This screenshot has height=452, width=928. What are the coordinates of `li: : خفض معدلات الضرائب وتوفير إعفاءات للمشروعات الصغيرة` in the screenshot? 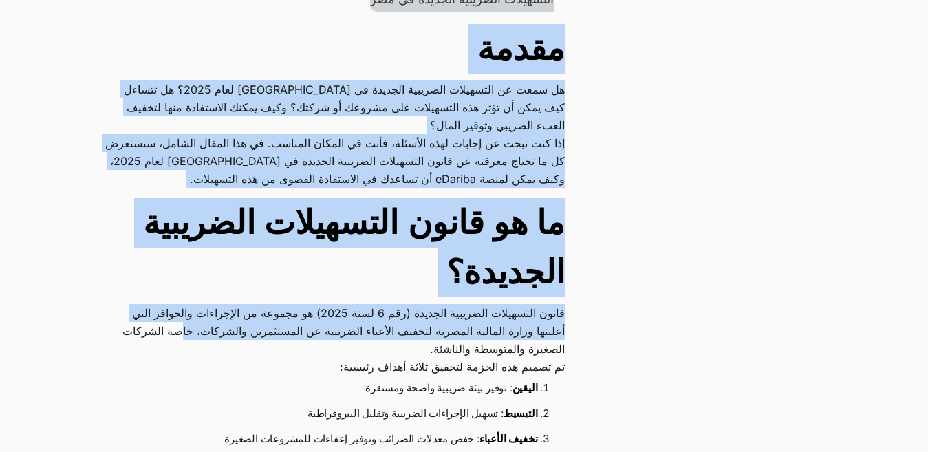 It's located at (332, 439).